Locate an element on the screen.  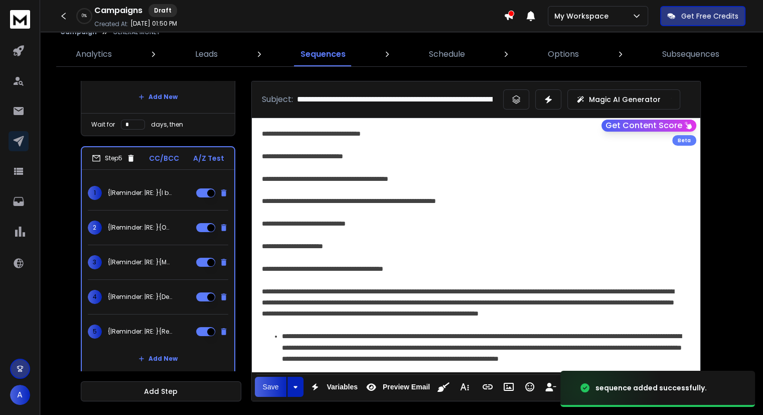
div: Beta is located at coordinates (685, 140).